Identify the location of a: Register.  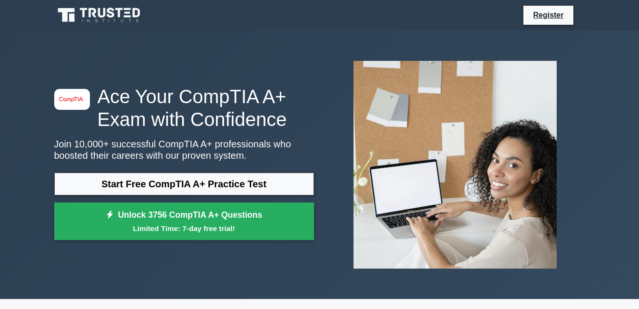
(548, 15).